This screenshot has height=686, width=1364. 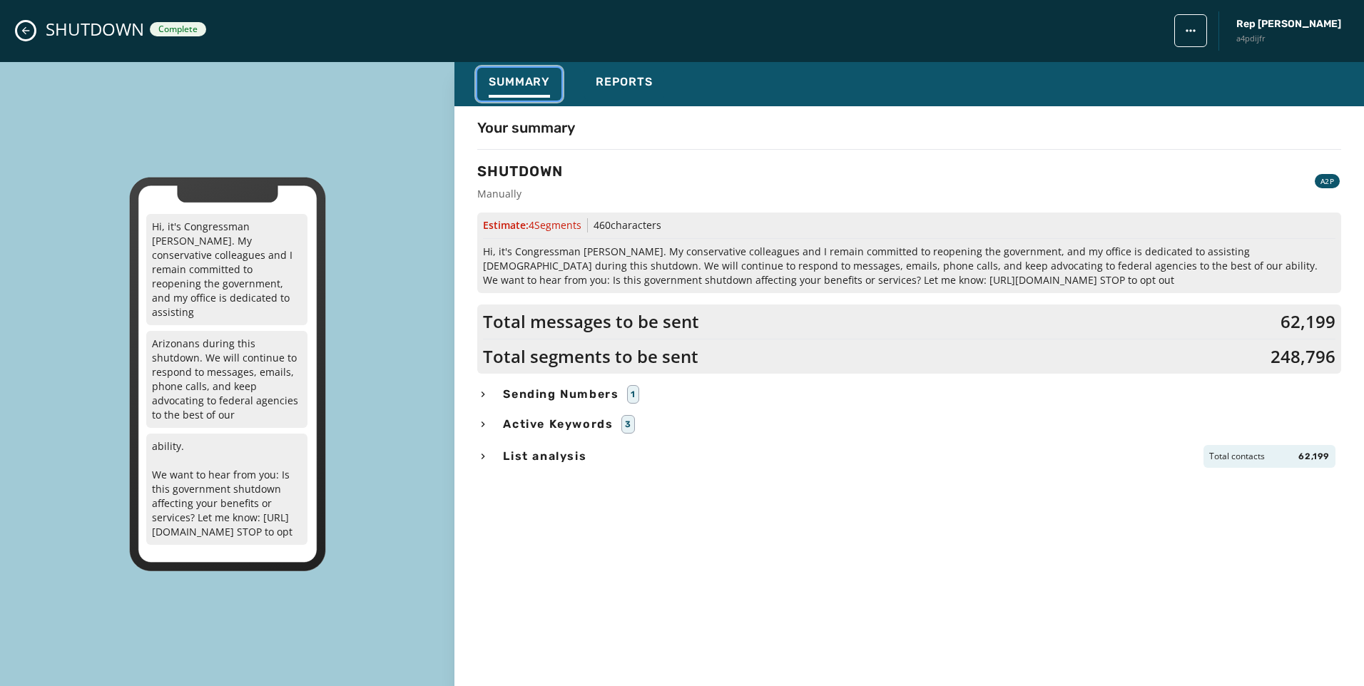 I want to click on div: 1, so click(x=633, y=394).